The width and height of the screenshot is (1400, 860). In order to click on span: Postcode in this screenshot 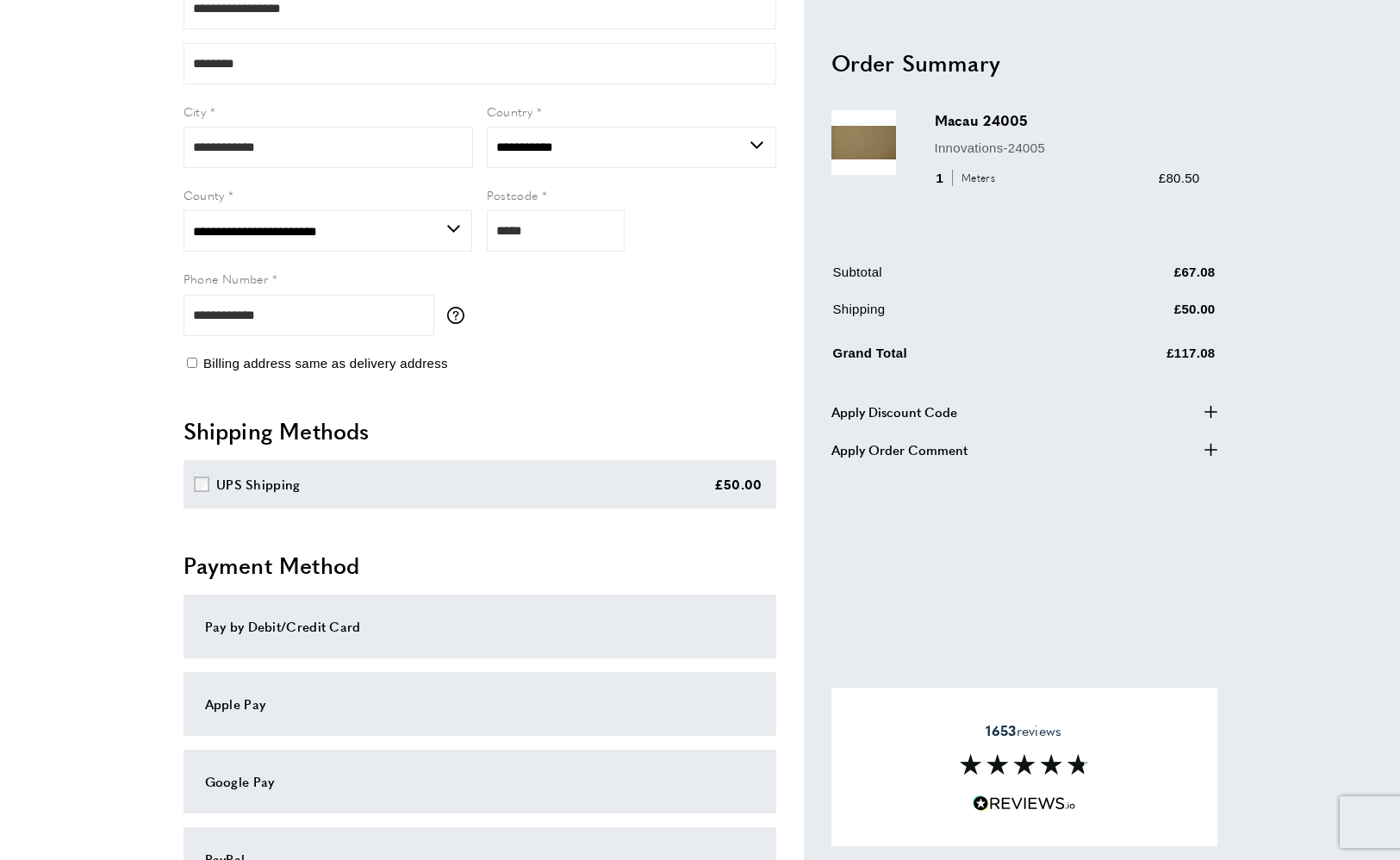, I will do `click(513, 194)`.